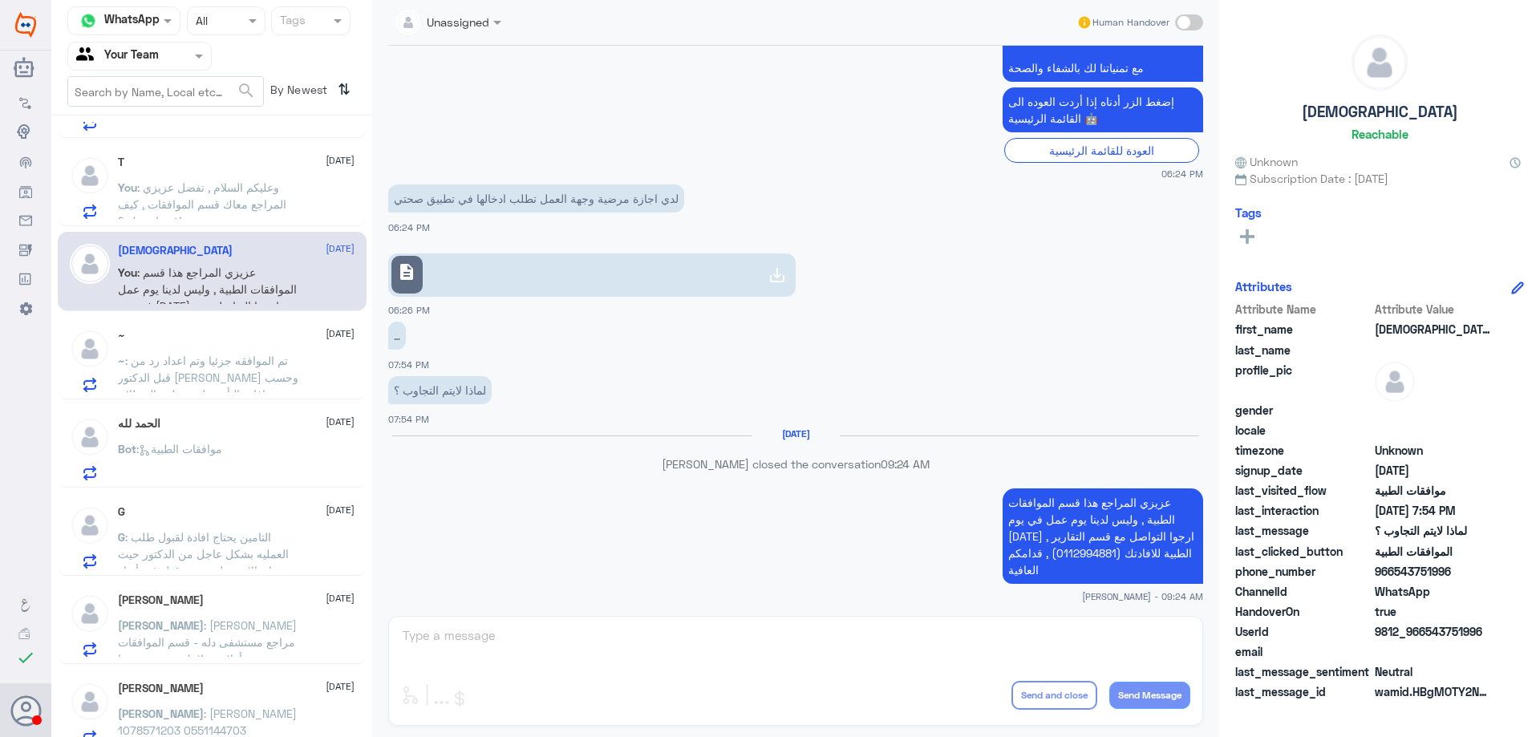  I want to click on h5: خالد شولان, so click(160, 600).